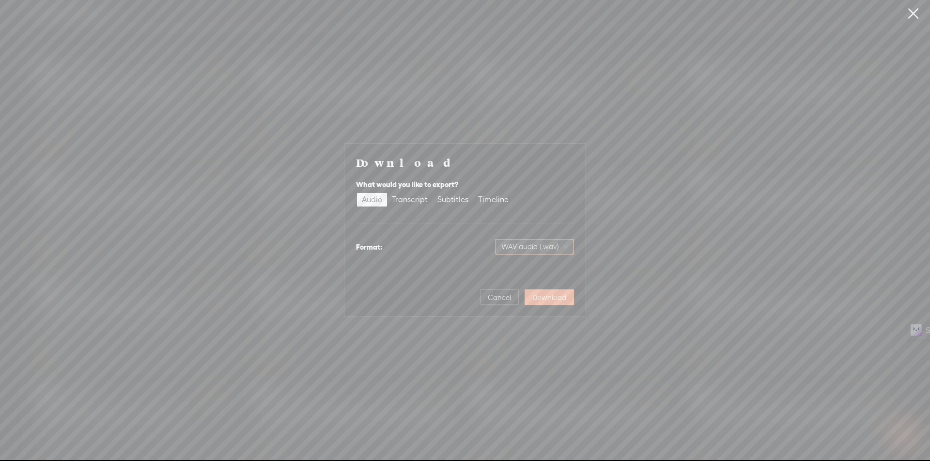 This screenshot has width=930, height=461. Describe the element at coordinates (410, 200) in the screenshot. I see `div: Transcript` at that location.